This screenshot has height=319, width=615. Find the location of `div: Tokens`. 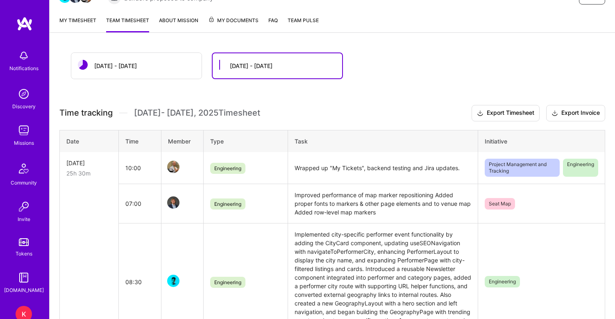

div: Tokens is located at coordinates (24, 253).